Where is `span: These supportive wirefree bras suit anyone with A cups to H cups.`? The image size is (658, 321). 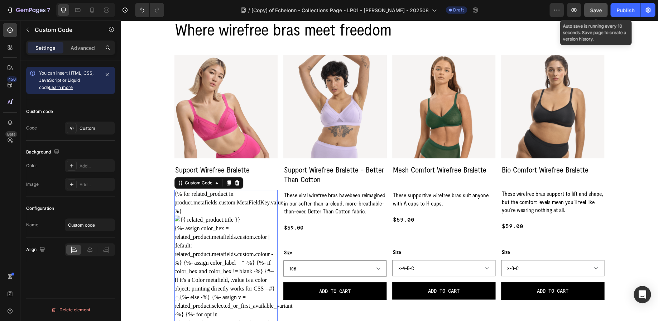 span: These supportive wirefree bras suit anyone with A cups to H cups. is located at coordinates (320, 178).